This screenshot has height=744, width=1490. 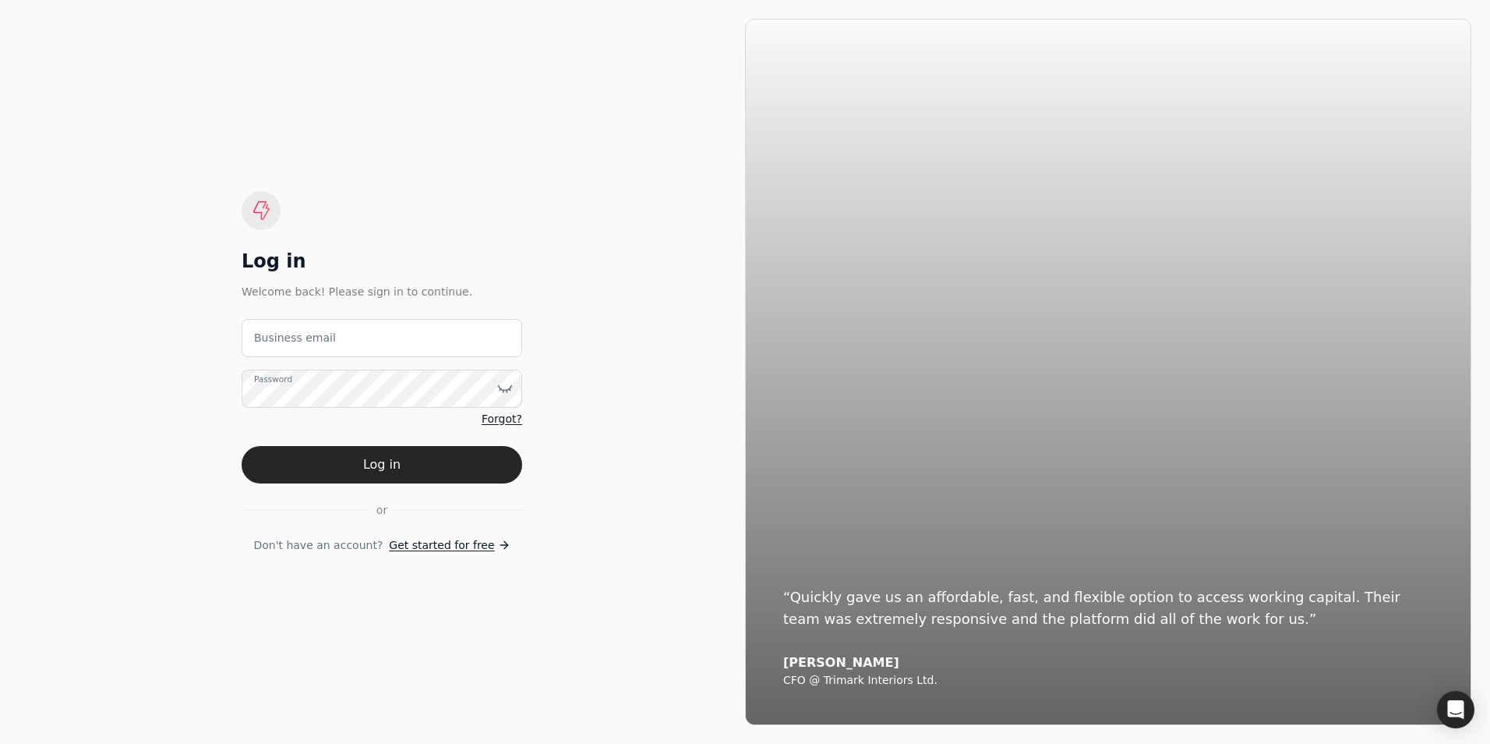 I want to click on button: Log in, so click(x=382, y=465).